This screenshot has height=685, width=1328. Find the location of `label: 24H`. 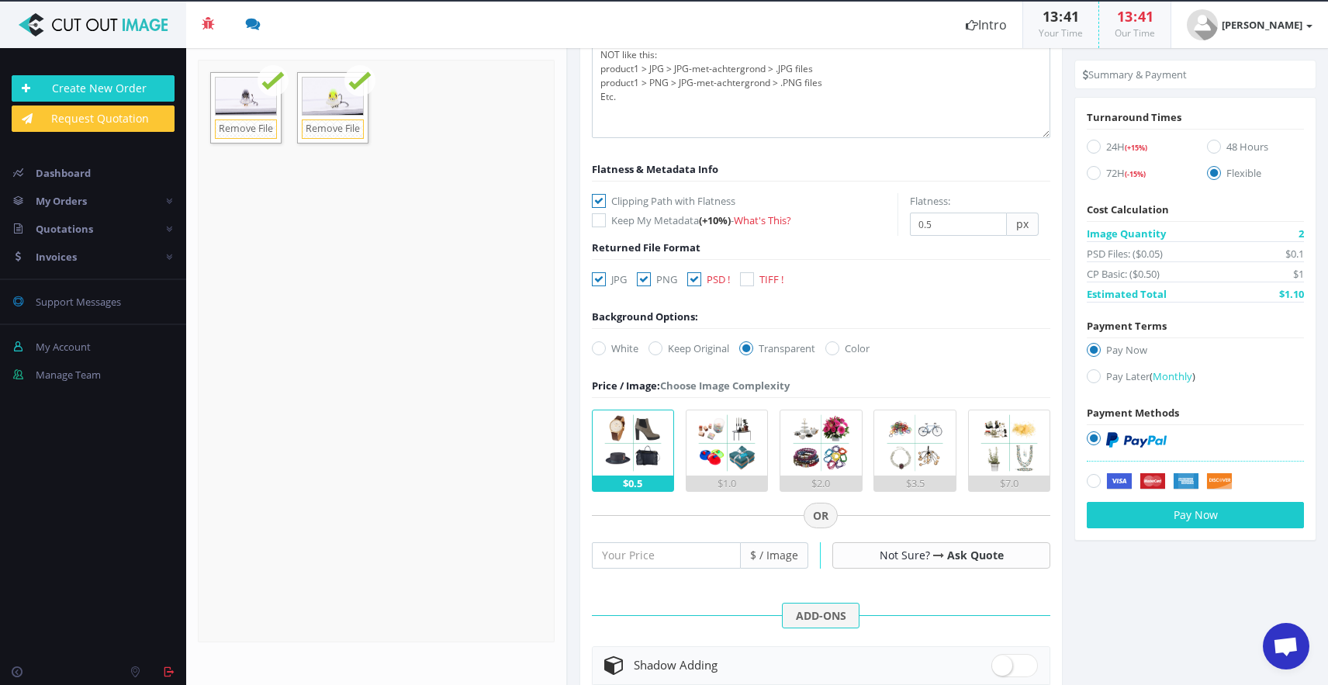

label: 24H is located at coordinates (1135, 149).